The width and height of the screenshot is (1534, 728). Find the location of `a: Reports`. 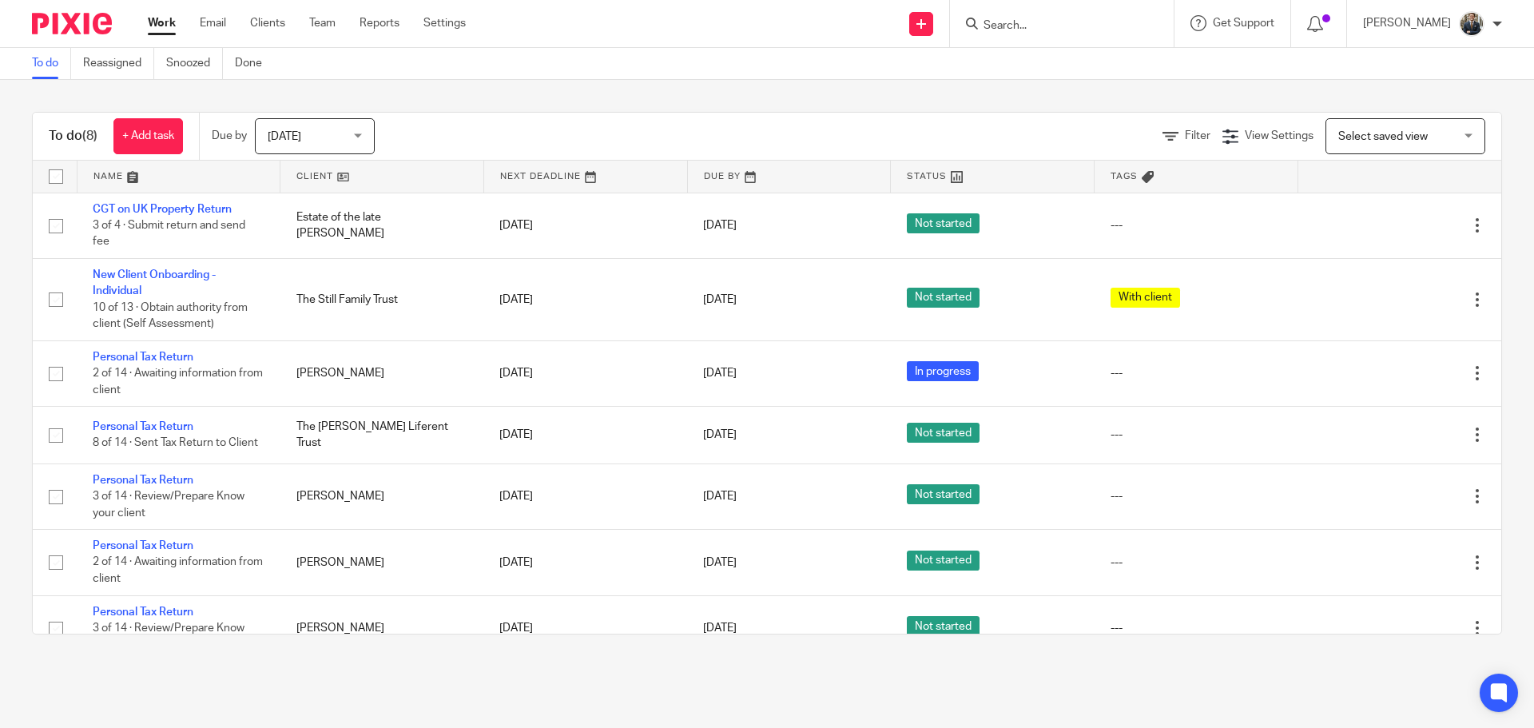

a: Reports is located at coordinates (380, 23).